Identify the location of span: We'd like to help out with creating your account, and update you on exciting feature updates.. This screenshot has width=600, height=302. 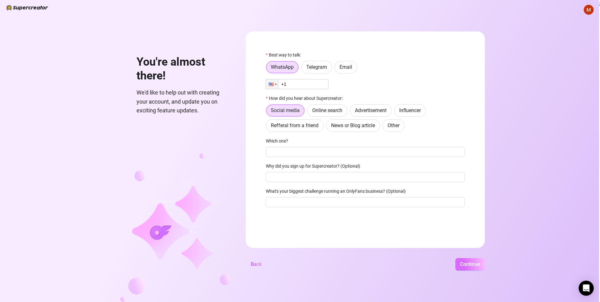
(183, 101).